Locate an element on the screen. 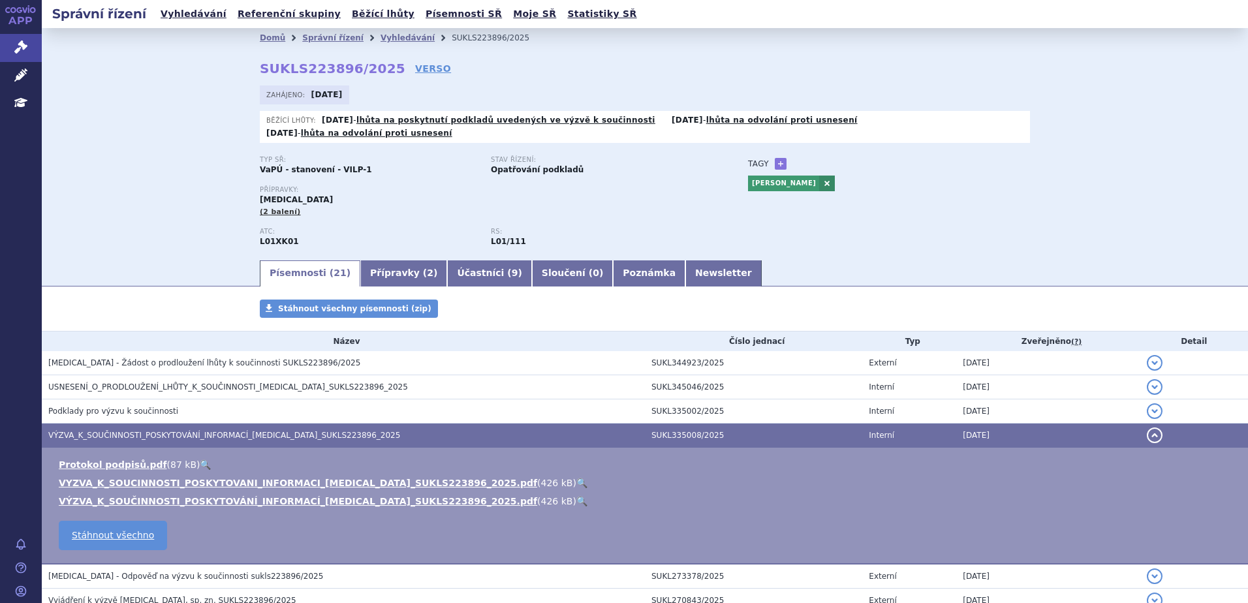 This screenshot has height=603, width=1248. strong: olaparib tbl. is located at coordinates (508, 241).